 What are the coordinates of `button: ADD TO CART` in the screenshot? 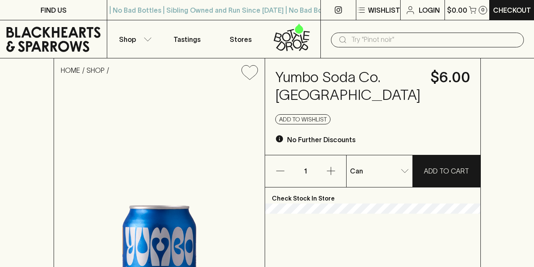 It's located at (447, 171).